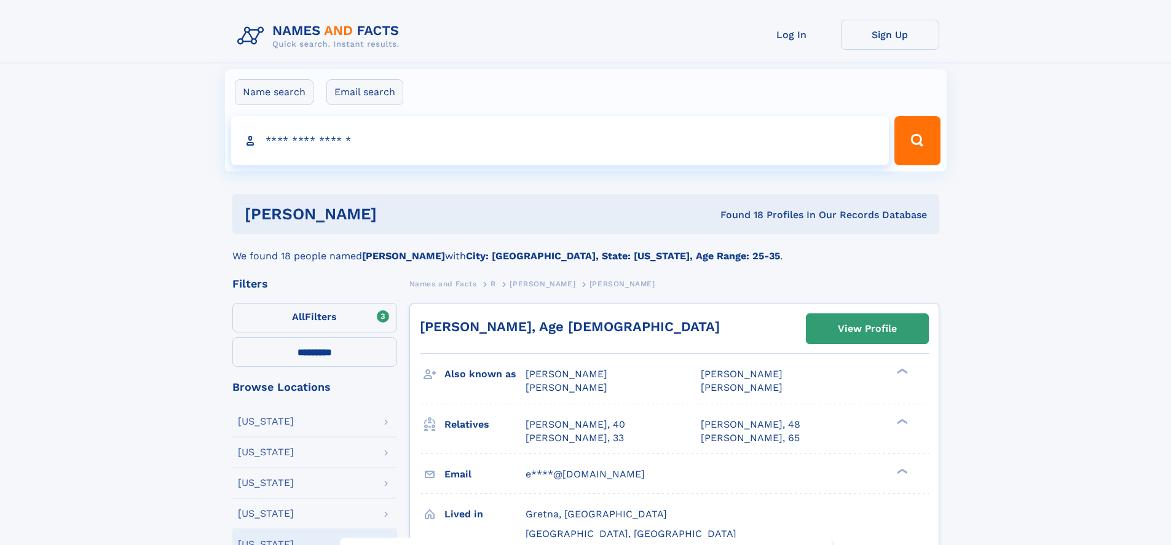 This screenshot has width=1171, height=545. What do you see at coordinates (917, 141) in the screenshot?
I see `button: Search Button` at bounding box center [917, 141].